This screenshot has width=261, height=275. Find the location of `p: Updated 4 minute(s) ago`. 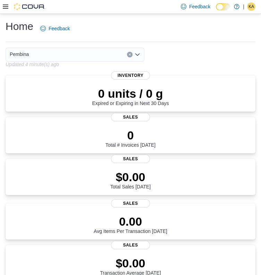

p: Updated 4 minute(s) ago is located at coordinates (32, 64).